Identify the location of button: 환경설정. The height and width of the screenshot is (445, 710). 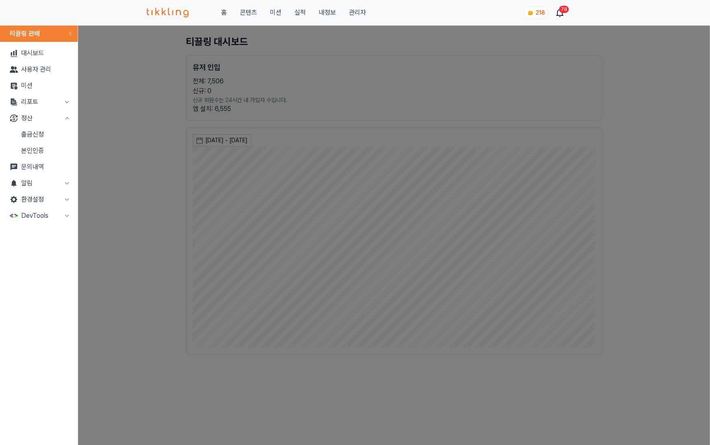
(39, 200).